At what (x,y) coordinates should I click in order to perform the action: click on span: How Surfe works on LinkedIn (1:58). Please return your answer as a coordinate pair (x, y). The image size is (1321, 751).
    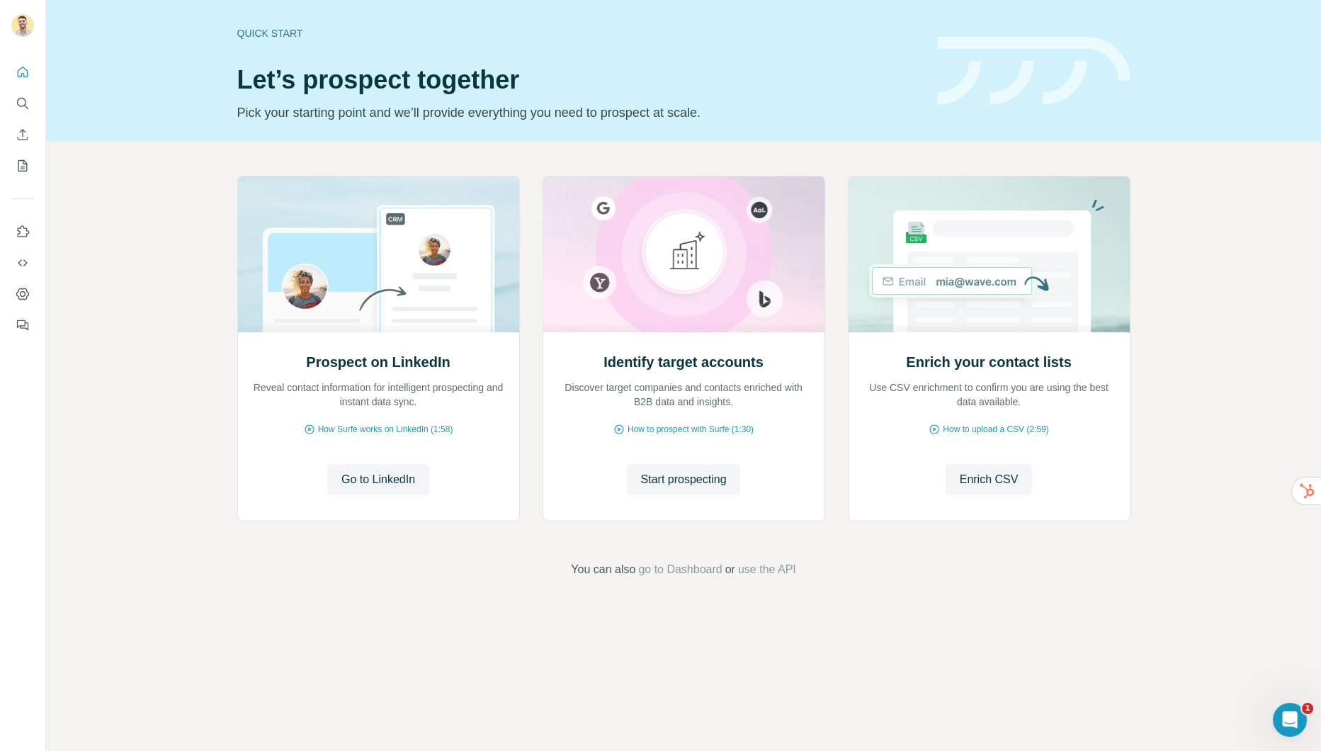
    Looking at the image, I should click on (385, 429).